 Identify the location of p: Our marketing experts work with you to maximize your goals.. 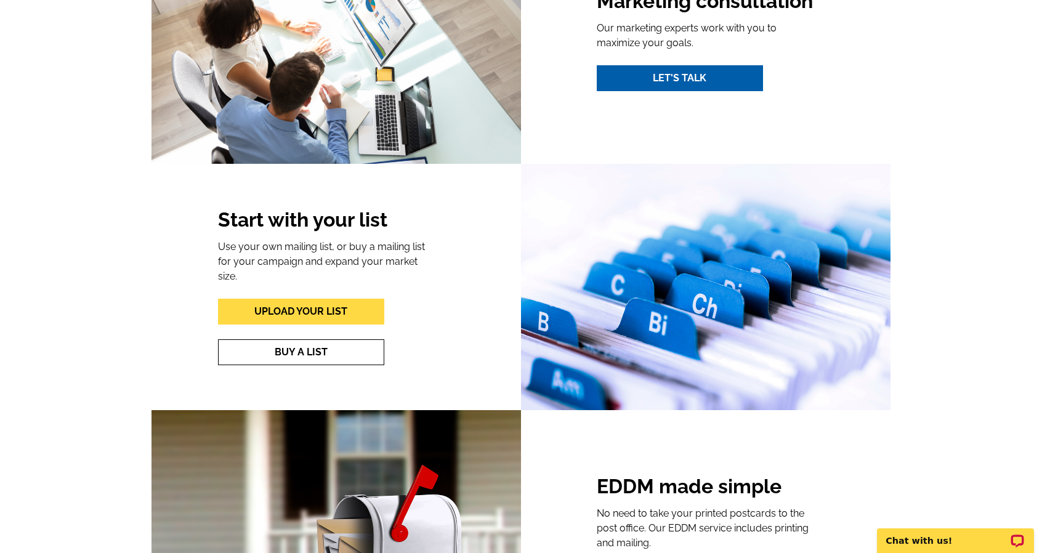
(706, 36).